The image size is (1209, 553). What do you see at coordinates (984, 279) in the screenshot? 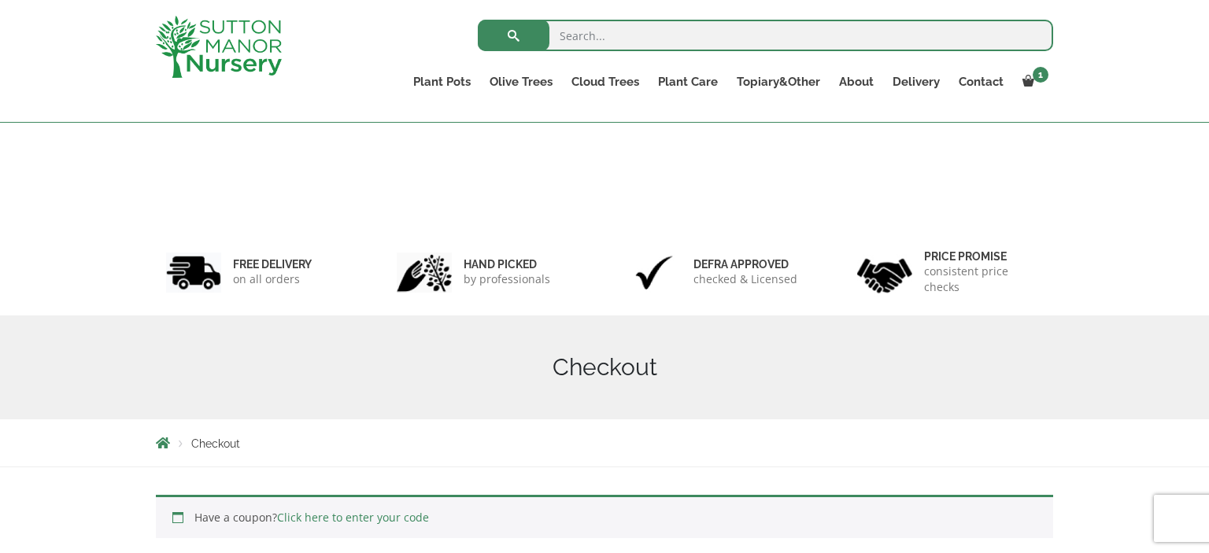
I see `p: consistent price checks` at bounding box center [984, 279].